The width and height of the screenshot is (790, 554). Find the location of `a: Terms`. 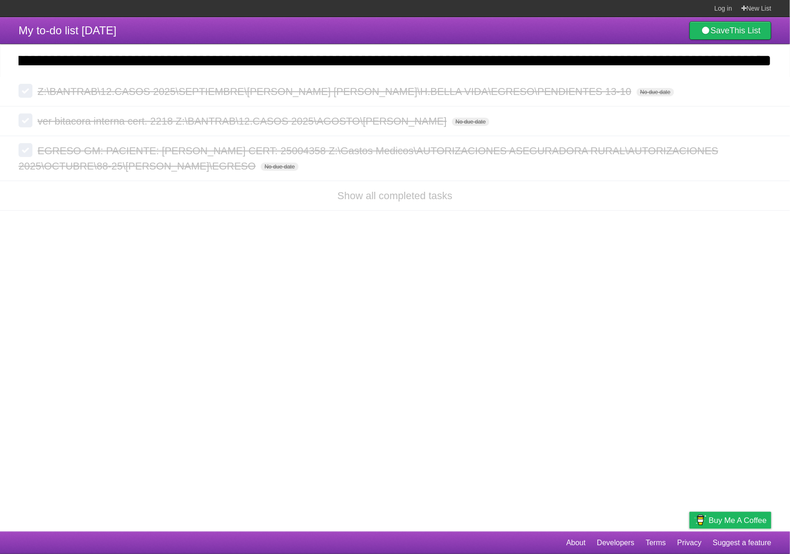

a: Terms is located at coordinates (657, 543).